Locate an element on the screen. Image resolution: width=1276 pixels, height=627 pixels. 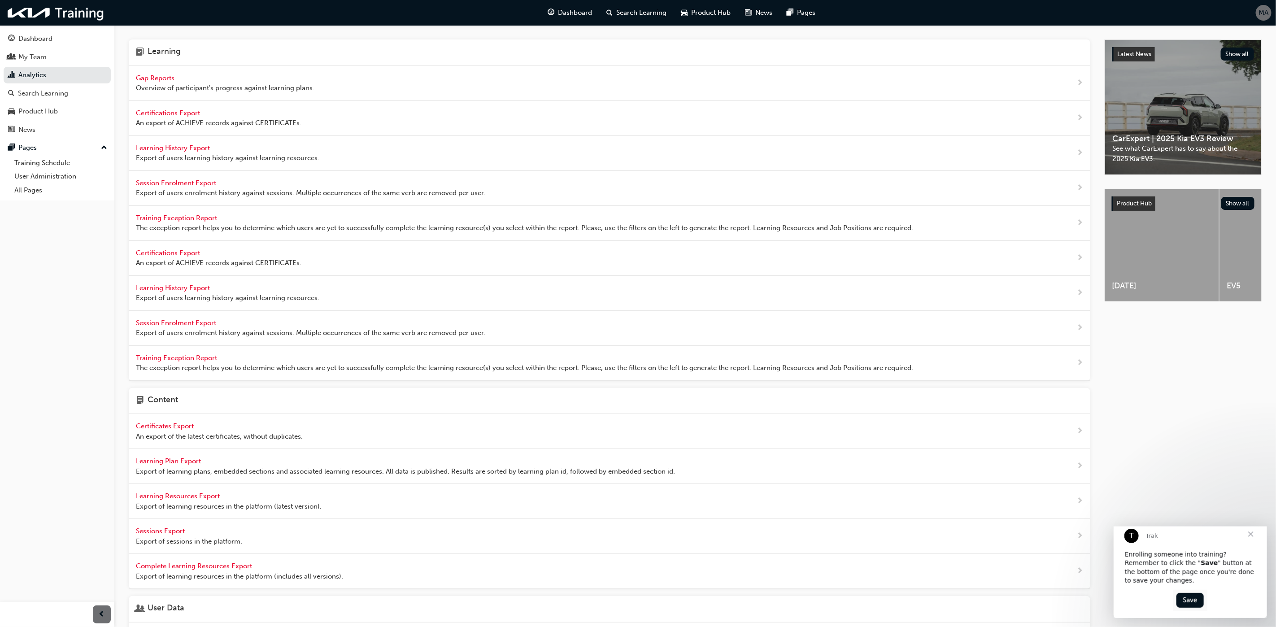
a: User Administration is located at coordinates (61, 176).